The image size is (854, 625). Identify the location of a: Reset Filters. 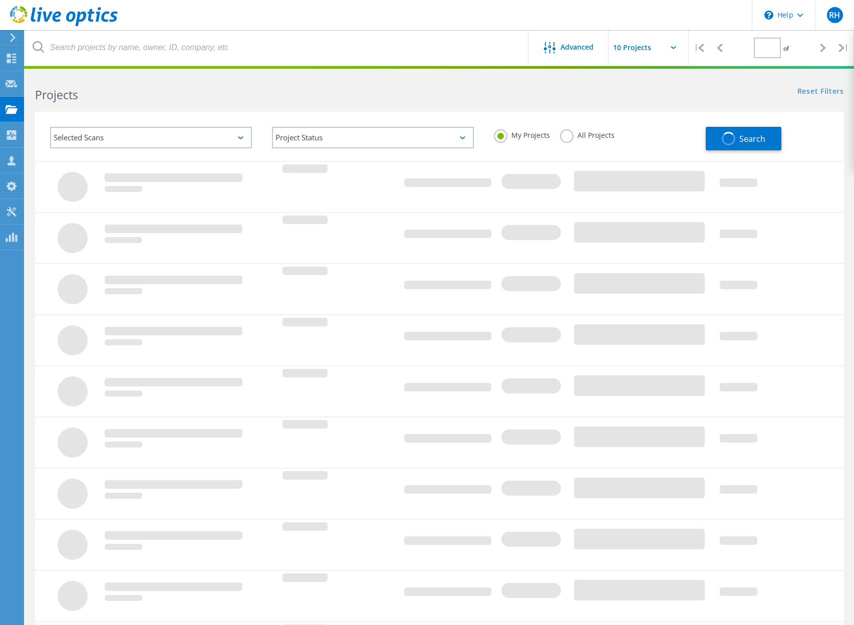
(821, 92).